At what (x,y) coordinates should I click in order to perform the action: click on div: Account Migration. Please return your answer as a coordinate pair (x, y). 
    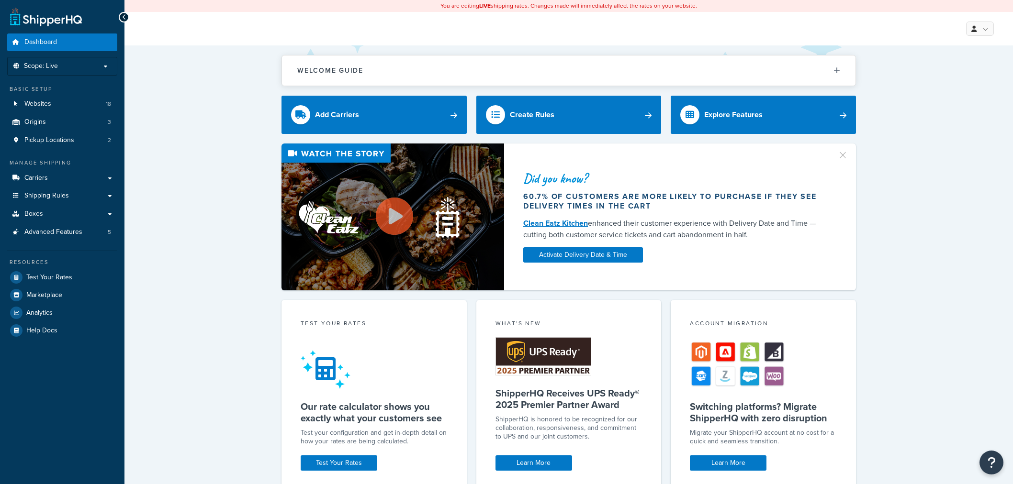
    Looking at the image, I should click on (763, 325).